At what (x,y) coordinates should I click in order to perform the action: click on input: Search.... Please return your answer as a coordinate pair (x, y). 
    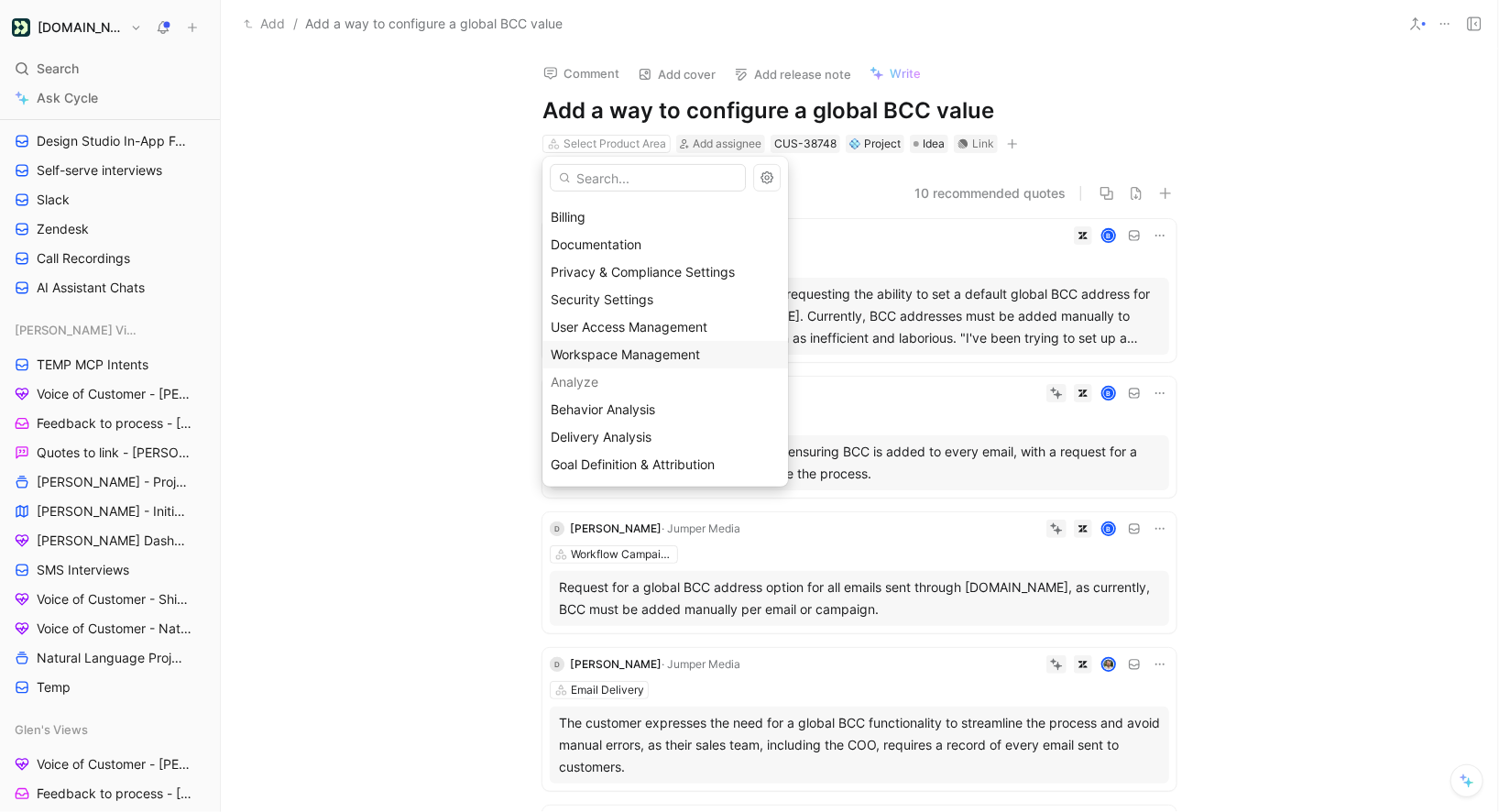
    Looking at the image, I should click on (648, 178).